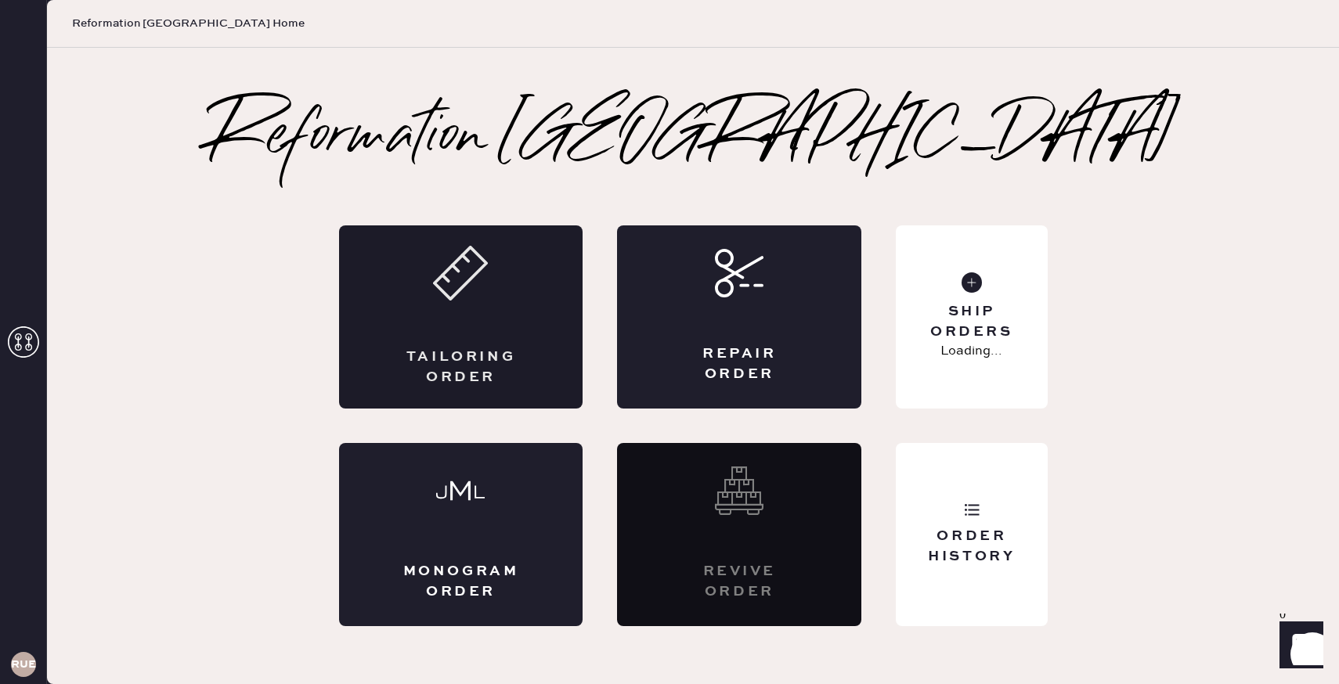 The image size is (1339, 684). I want to click on div: Repair Order, so click(739, 364).